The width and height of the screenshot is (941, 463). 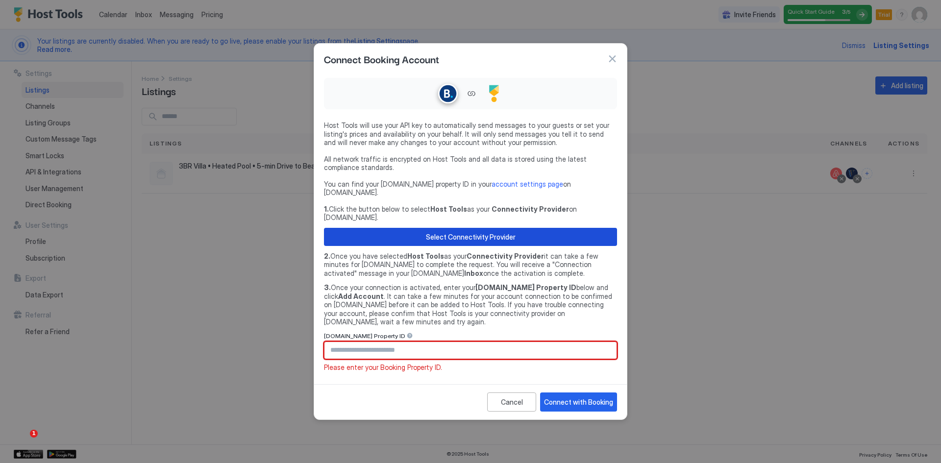 What do you see at coordinates (326, 209) in the screenshot?
I see `b: 1.` at bounding box center [326, 209].